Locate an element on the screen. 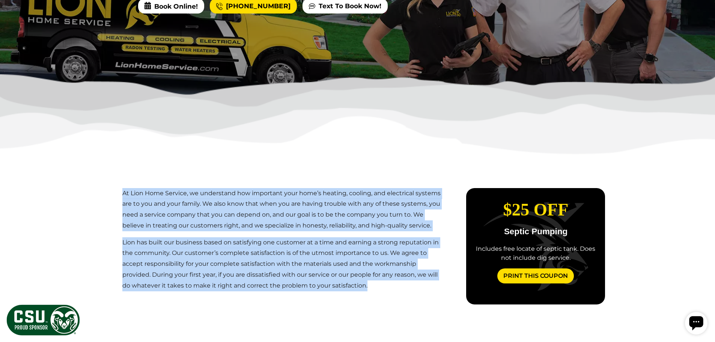 This screenshot has width=715, height=342. img: CSU Sponsor Badge is located at coordinates (43, 320).